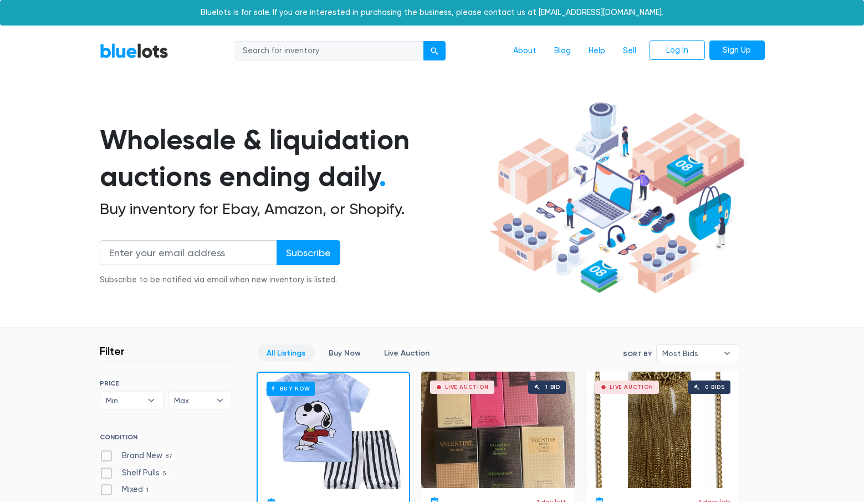 This screenshot has width=864, height=502. I want to click on input: Enter your email address, so click(189, 252).